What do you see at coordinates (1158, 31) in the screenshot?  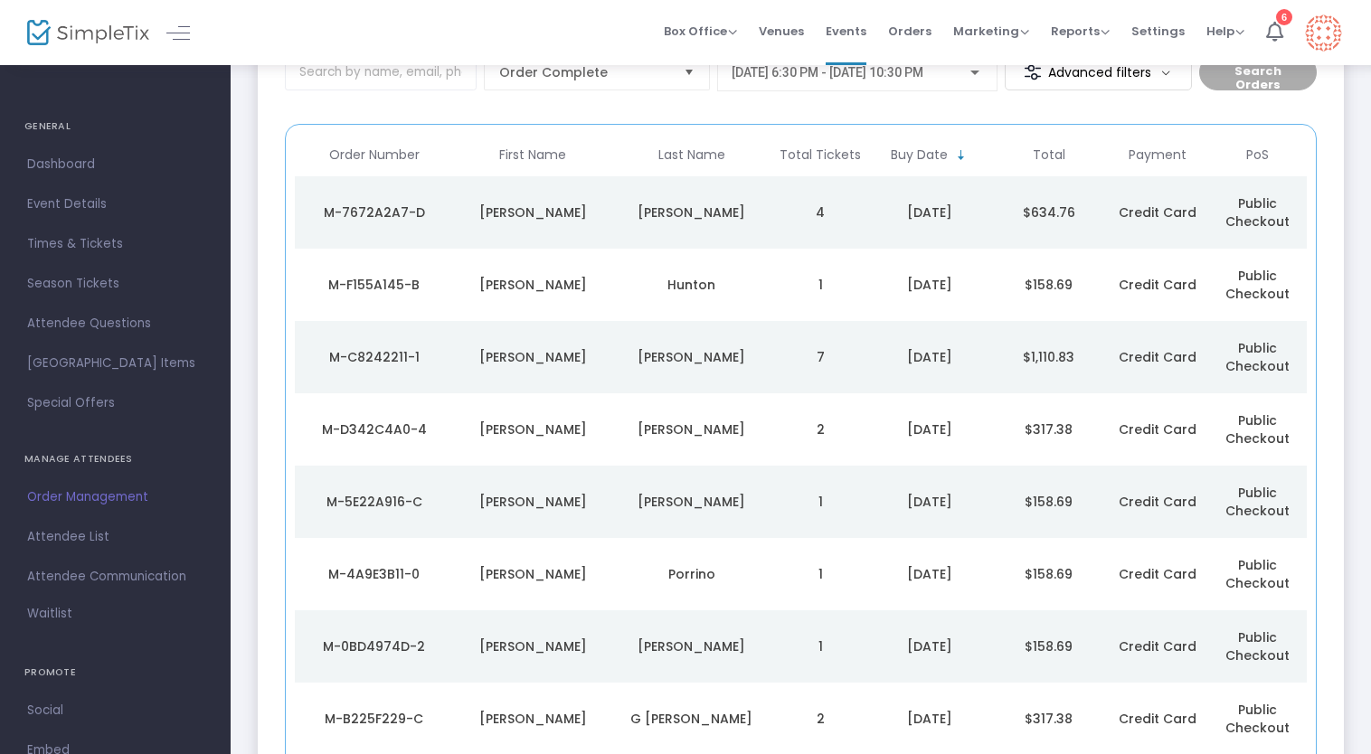 I see `span: Settings` at bounding box center [1158, 31].